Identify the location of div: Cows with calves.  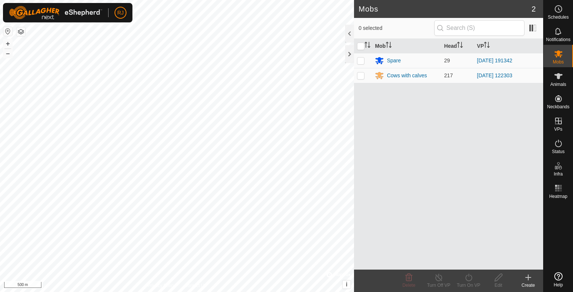
(406, 75).